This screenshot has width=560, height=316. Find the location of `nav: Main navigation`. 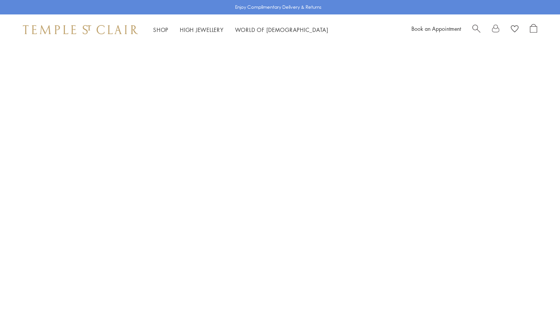

nav: Main navigation is located at coordinates (241, 30).